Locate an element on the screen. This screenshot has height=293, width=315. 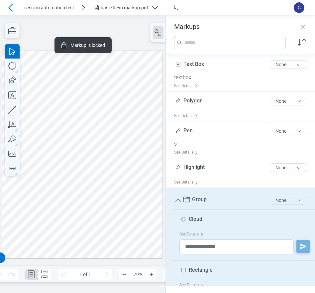
button: Group is located at coordinates (178, 200).